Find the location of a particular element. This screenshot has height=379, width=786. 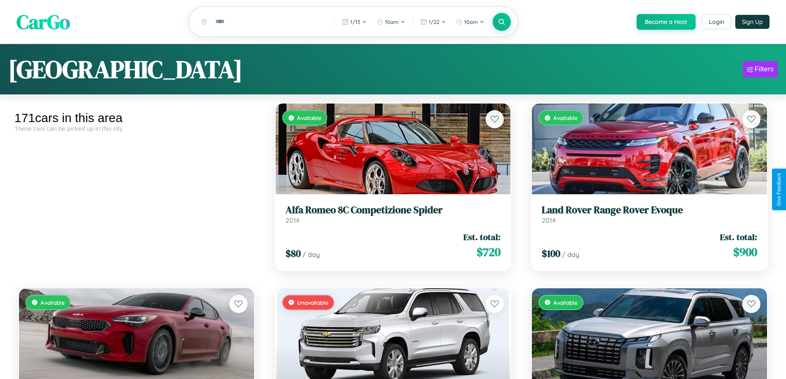

button: 1/13 is located at coordinates (354, 22).